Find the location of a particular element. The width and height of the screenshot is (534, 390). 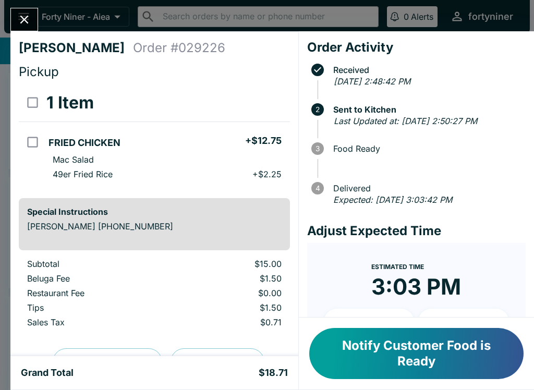

p: Sales Tax is located at coordinates (96, 322).